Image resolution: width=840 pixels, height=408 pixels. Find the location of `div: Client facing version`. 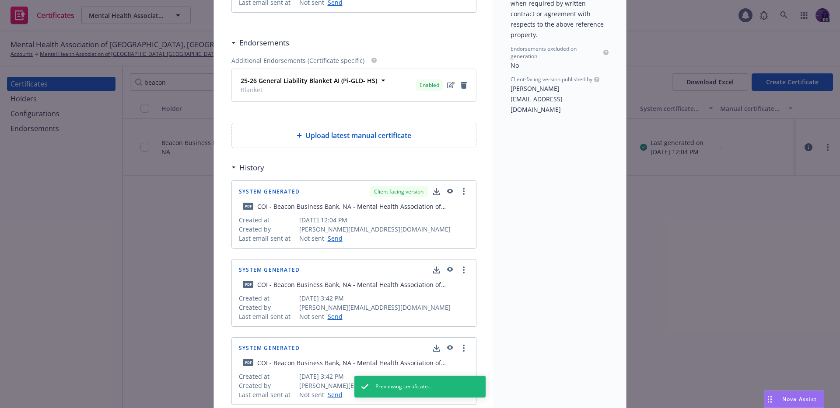

div: Client facing version is located at coordinates (398, 192).